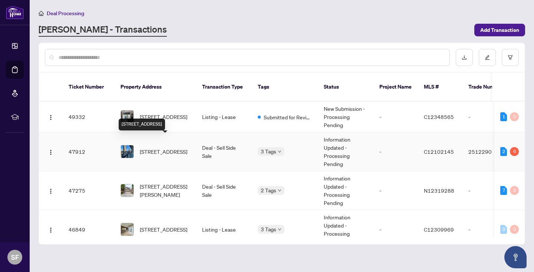 The height and width of the screenshot is (272, 534). Describe the element at coordinates (438, 117) in the screenshot. I see `span: C12348565` at that location.